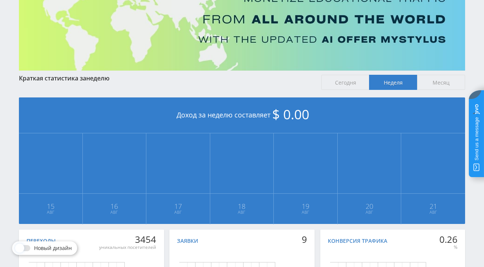 The width and height of the screenshot is (484, 267). What do you see at coordinates (357, 241) in the screenshot?
I see `div: Конверсия трафика` at bounding box center [357, 241].